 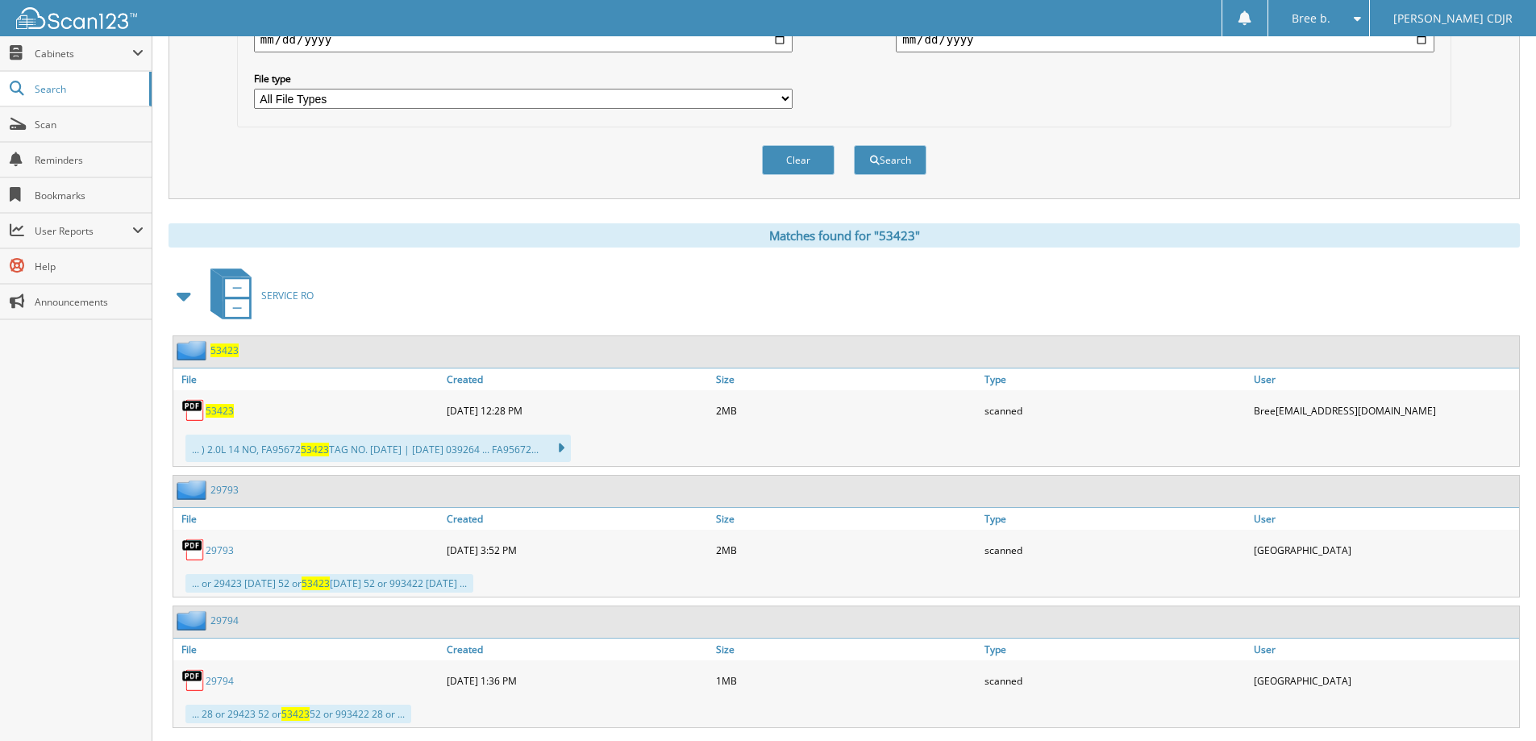 I want to click on div: ... 28 or 29423 52 or 52 or 993422 28 or ..., so click(x=298, y=714).